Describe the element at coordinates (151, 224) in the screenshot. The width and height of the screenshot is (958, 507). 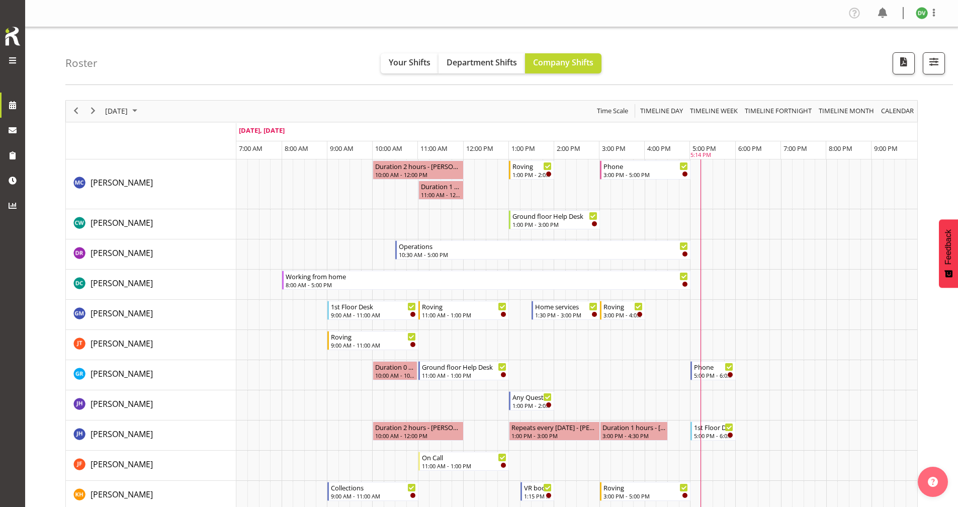
I see `td: Catherine Wilson resource` at that location.